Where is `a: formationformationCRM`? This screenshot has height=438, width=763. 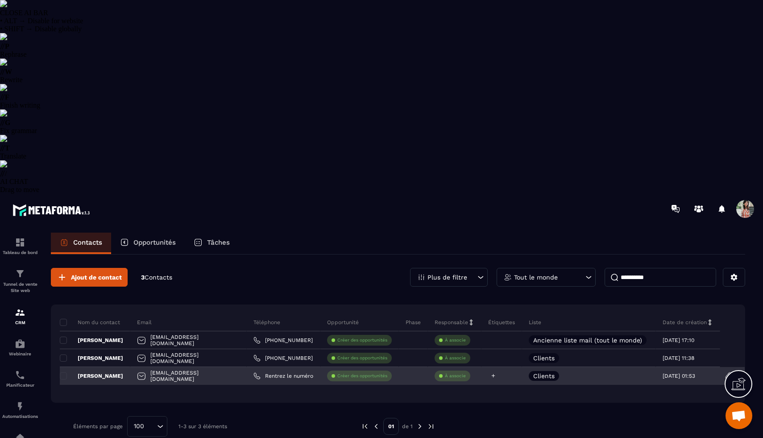
a: formationformationCRM is located at coordinates (20, 316).